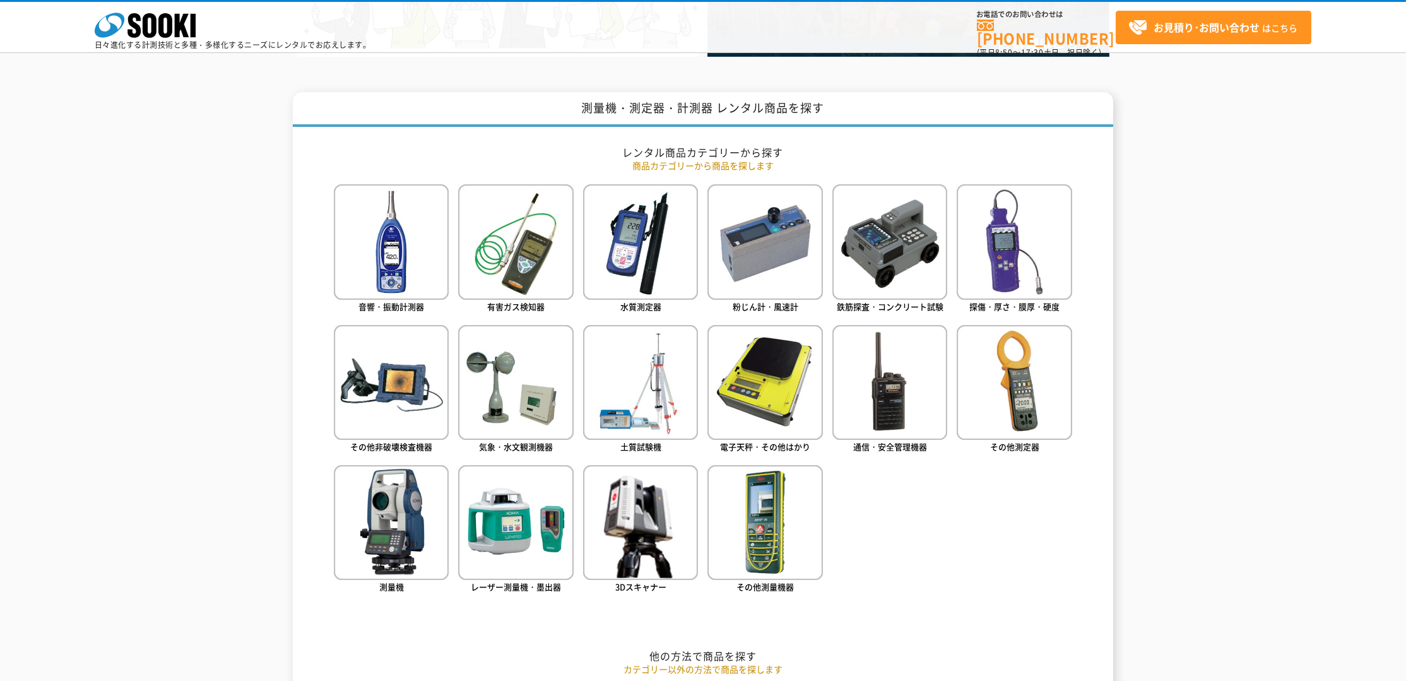 This screenshot has width=1406, height=681. I want to click on a: 探傷・厚さ・膜厚・硬度, so click(1014, 249).